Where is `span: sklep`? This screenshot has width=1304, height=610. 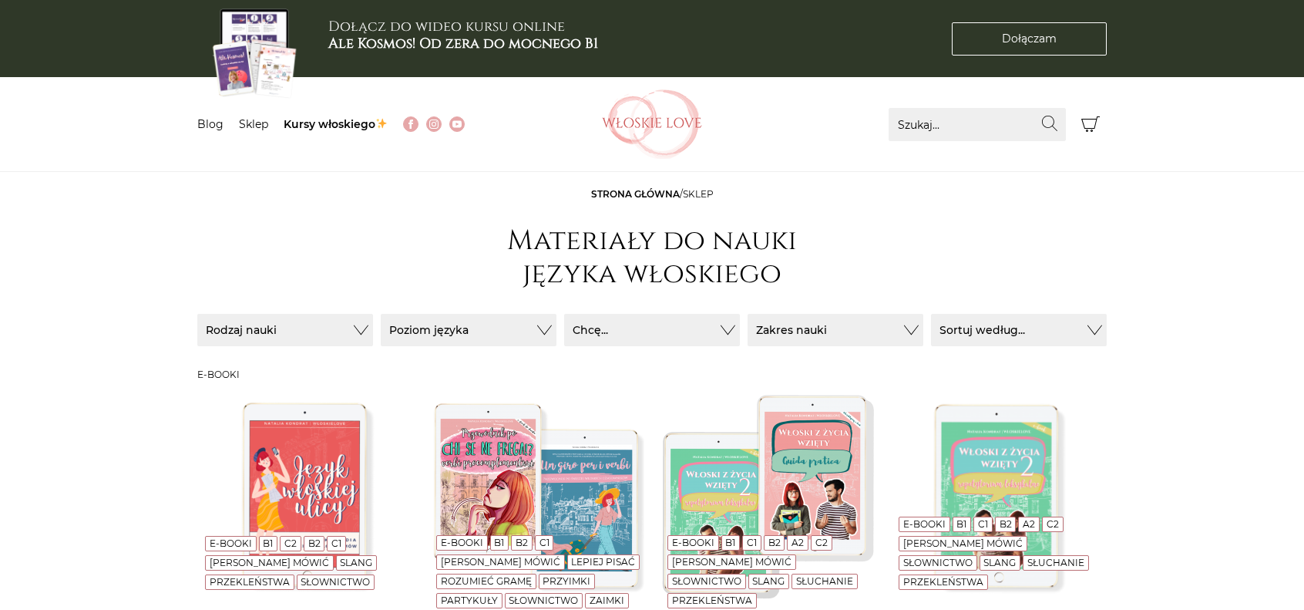 span: sklep is located at coordinates (698, 194).